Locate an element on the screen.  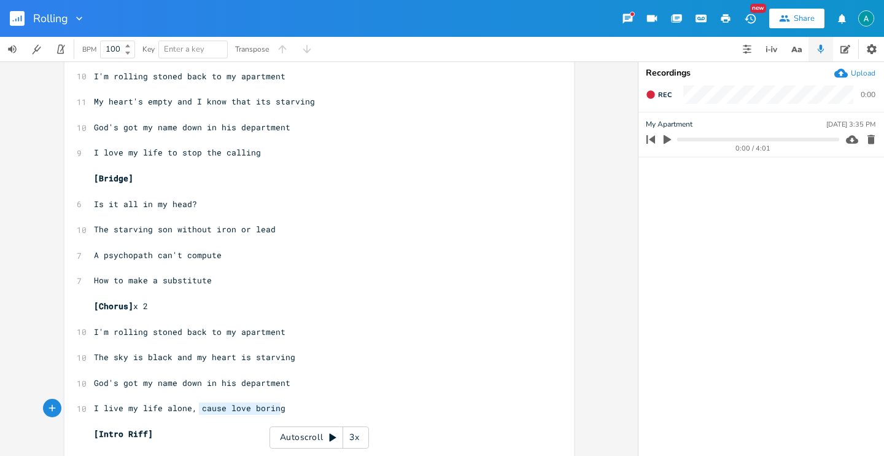
span: The starving son without iron or lead is located at coordinates (185, 229).